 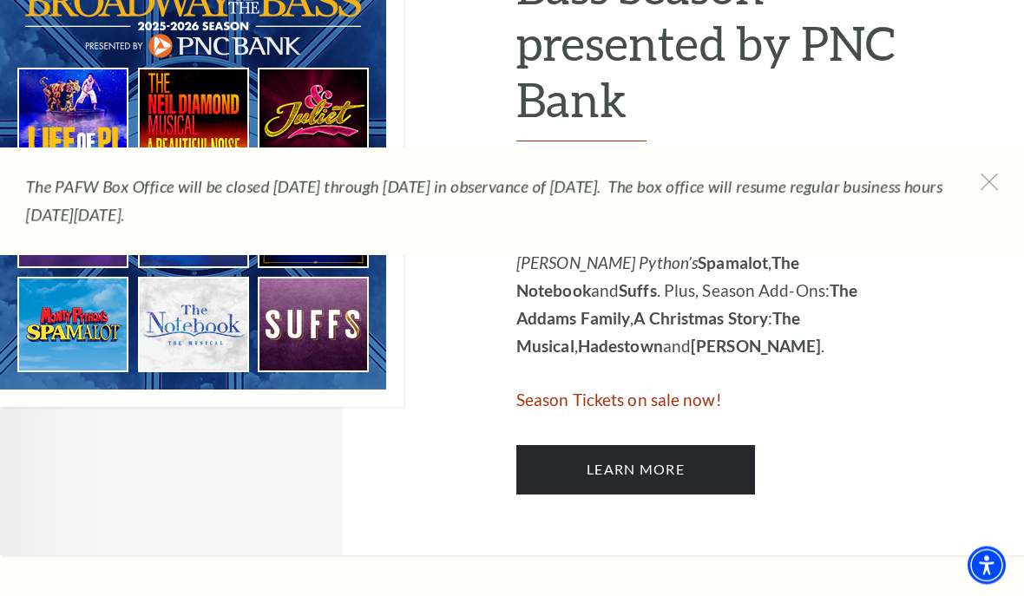 I want to click on strong: The Addams Family, so click(x=687, y=305).